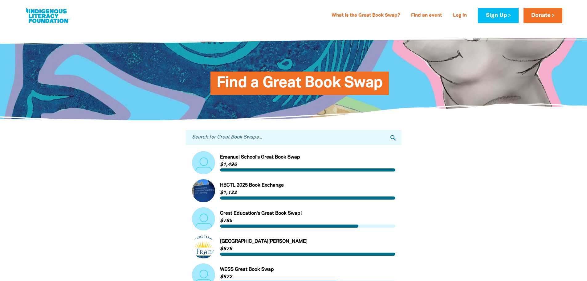  I want to click on i: search, so click(393, 138).